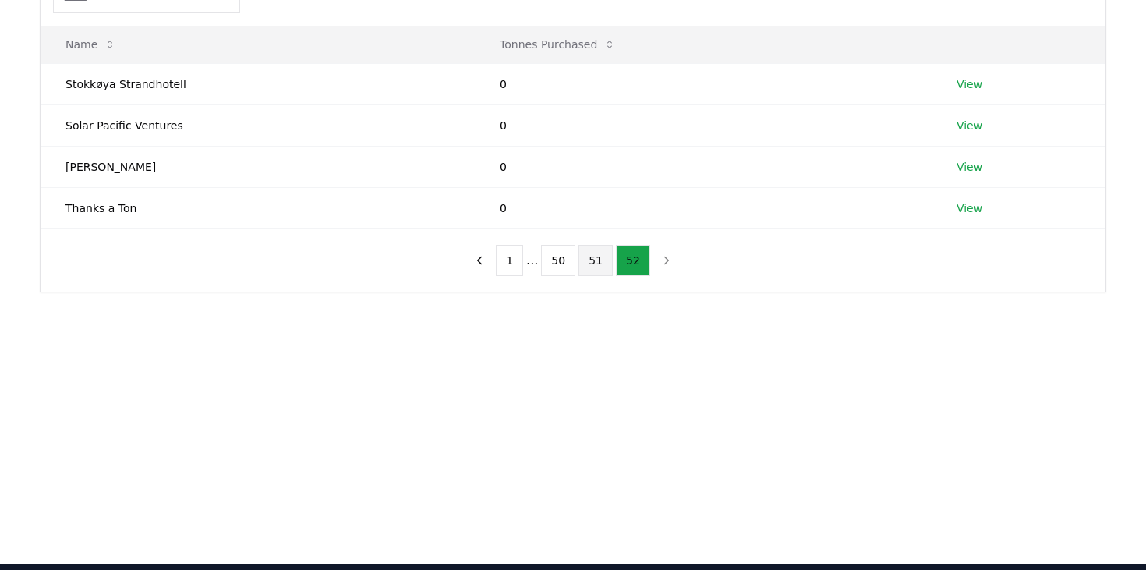 The width and height of the screenshot is (1146, 570). What do you see at coordinates (479, 260) in the screenshot?
I see `button: previous page` at bounding box center [479, 260].